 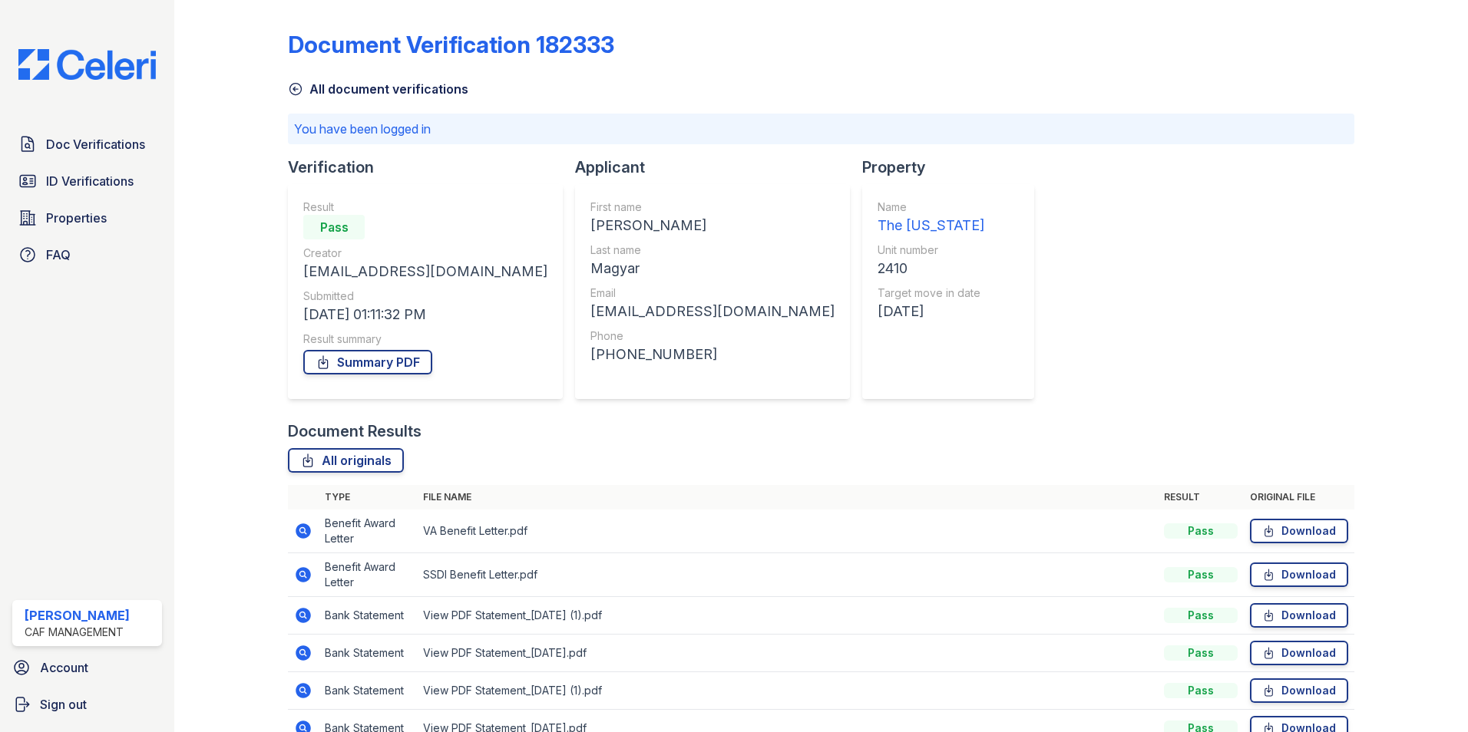 I want to click on div: Document Verification 182333, so click(x=451, y=45).